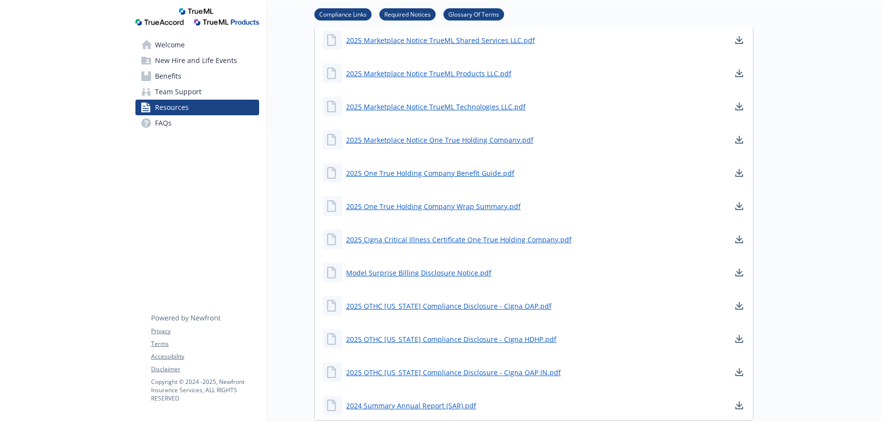 This screenshot has height=422, width=881. Describe the element at coordinates (197, 61) in the screenshot. I see `a: New Hire and Life Events` at that location.